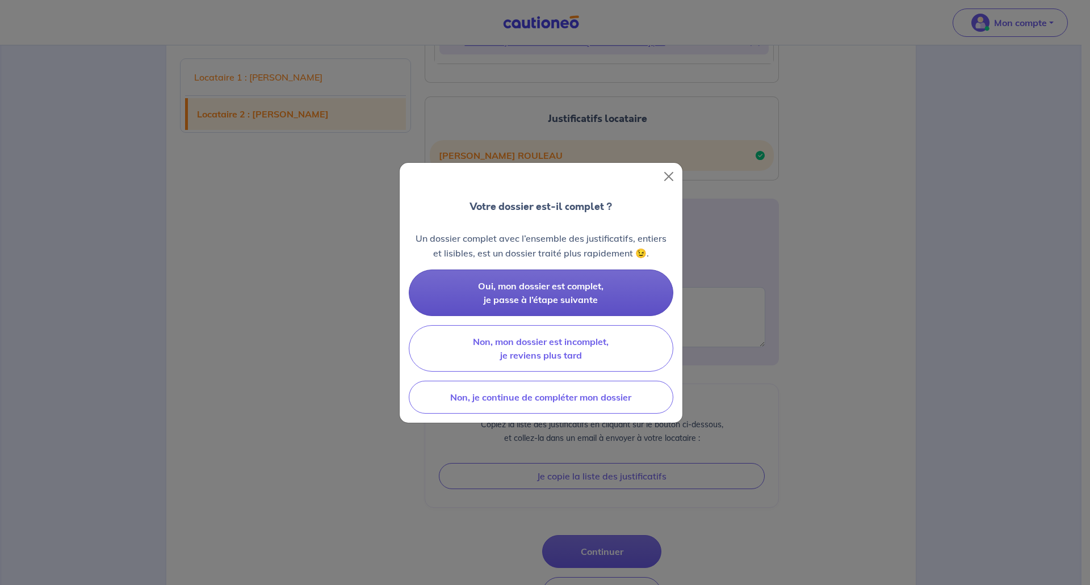 Image resolution: width=1090 pixels, height=585 pixels. Describe the element at coordinates (541, 207) in the screenshot. I see `p: Votre dossier est-il complet ?` at that location.